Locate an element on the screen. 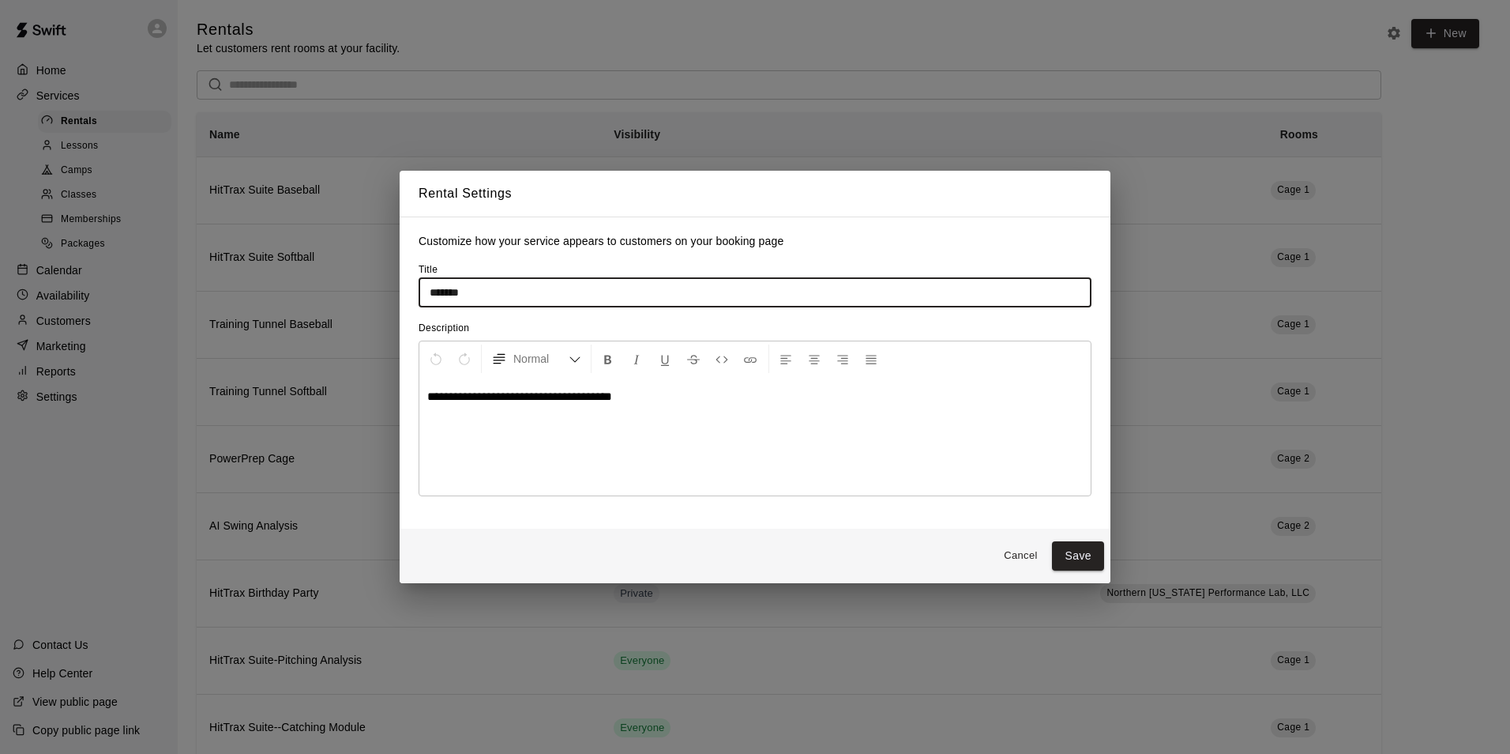  p: Customize how your service appears to customers on your booking page is located at coordinates (755, 241).